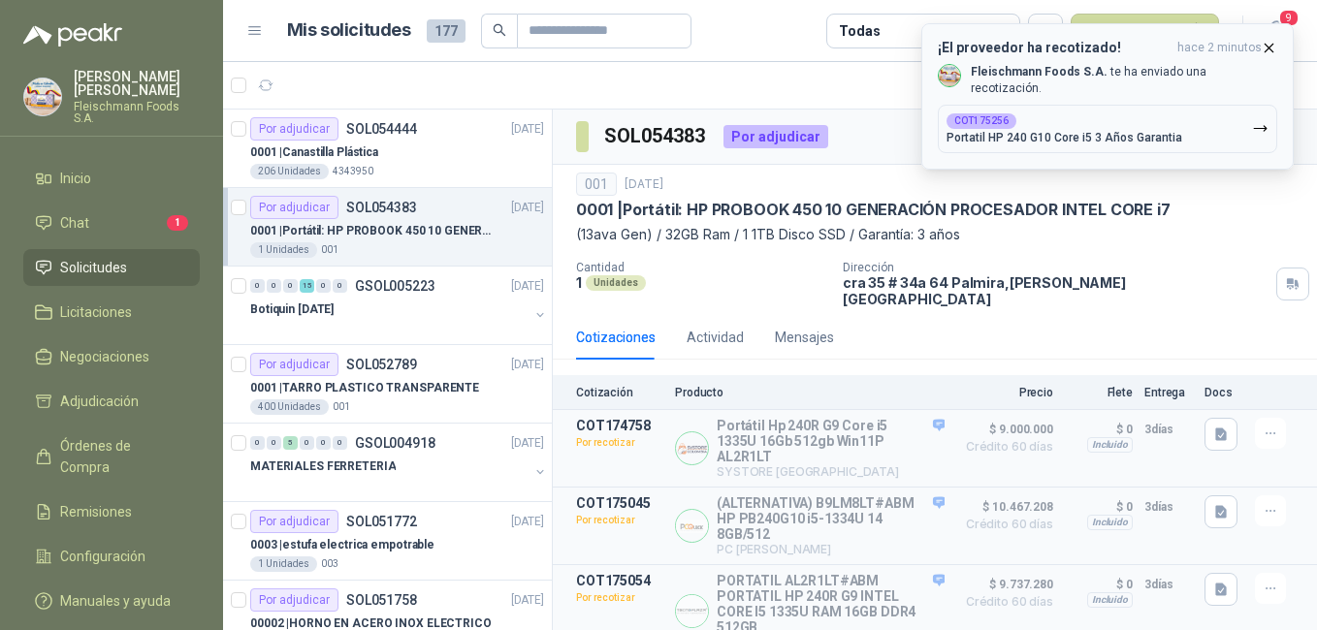 This screenshot has width=1317, height=630. I want to click on span: hace 2 minutos, so click(1219, 48).